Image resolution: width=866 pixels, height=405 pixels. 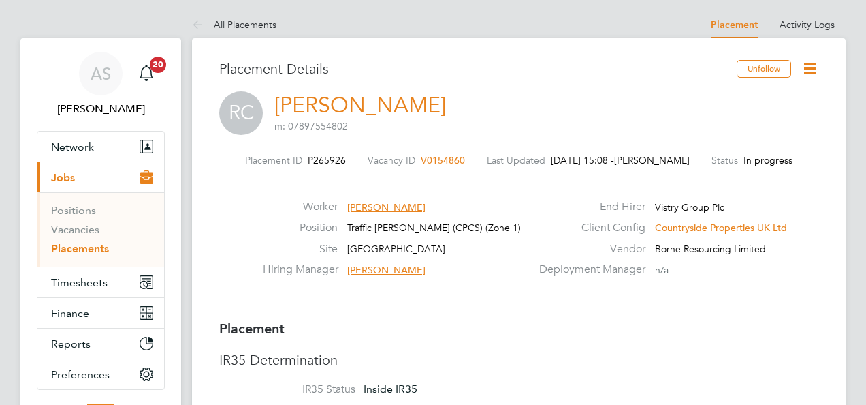 I want to click on span: Andrew Stevensen, so click(x=101, y=109).